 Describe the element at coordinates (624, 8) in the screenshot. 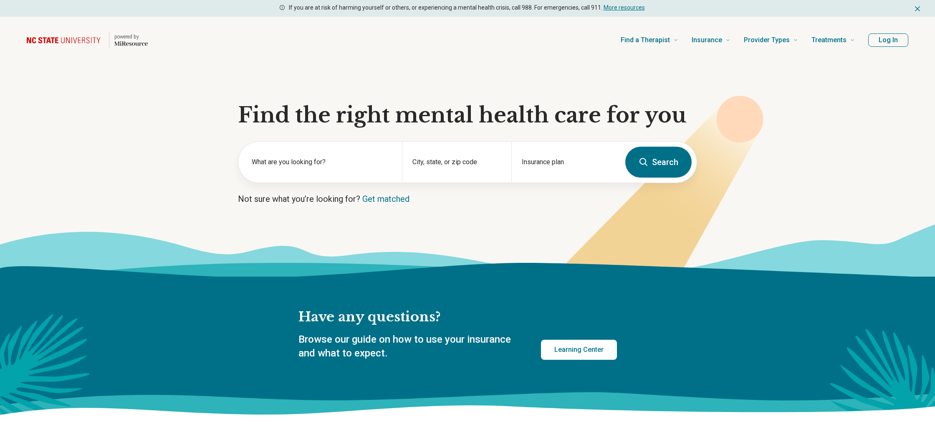

I see `a: More resources` at that location.